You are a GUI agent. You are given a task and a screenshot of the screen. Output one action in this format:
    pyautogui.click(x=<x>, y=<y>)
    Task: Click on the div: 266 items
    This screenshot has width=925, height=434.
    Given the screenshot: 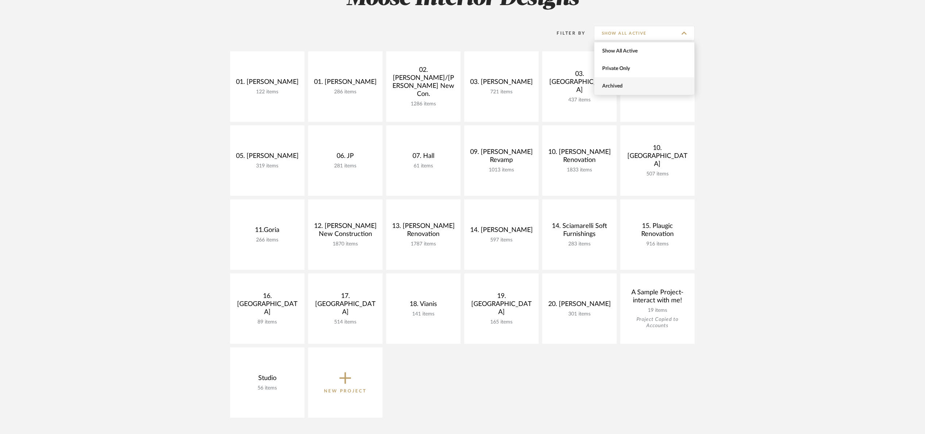 What is the action you would take?
    pyautogui.click(x=267, y=240)
    